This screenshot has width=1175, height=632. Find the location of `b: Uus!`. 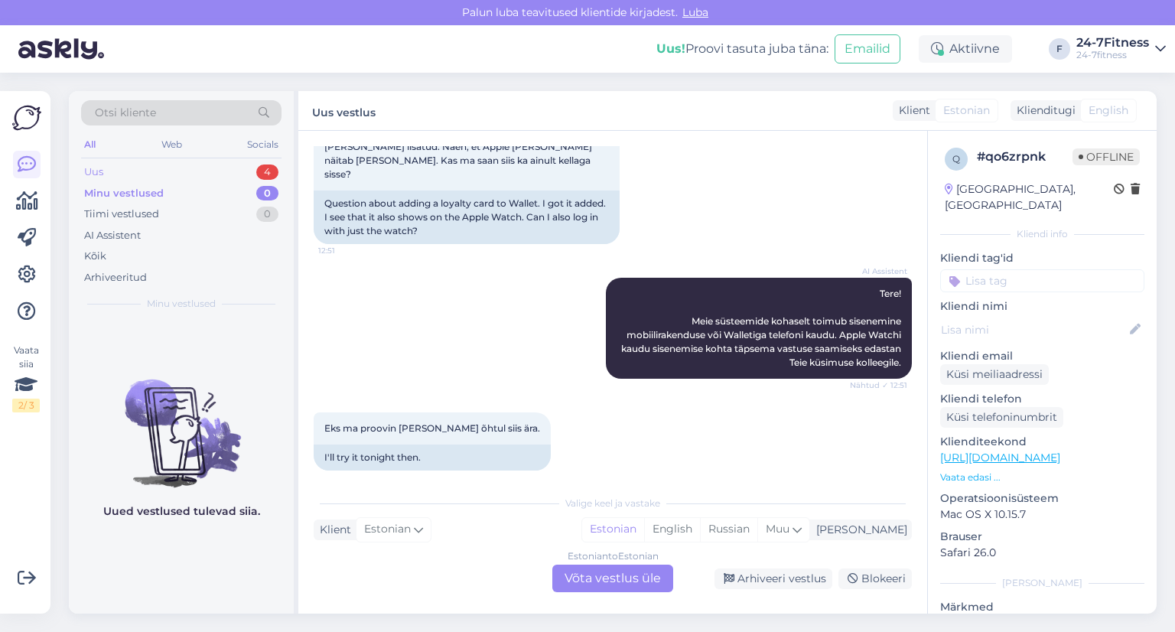

b: Uus! is located at coordinates (671, 48).